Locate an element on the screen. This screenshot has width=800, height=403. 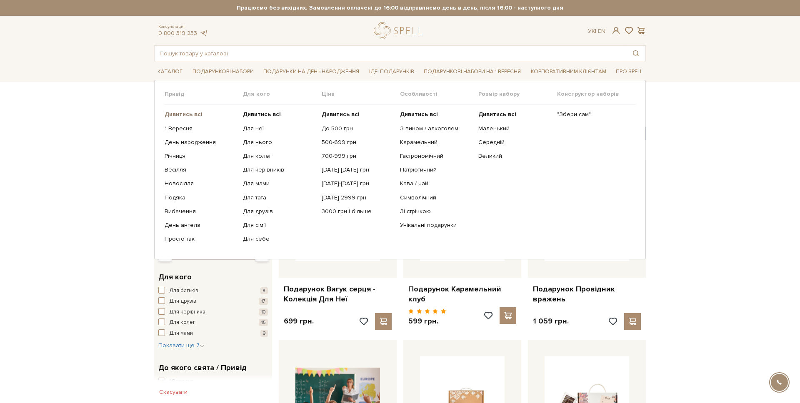
a: Гастрономічний is located at coordinates (436, 156).